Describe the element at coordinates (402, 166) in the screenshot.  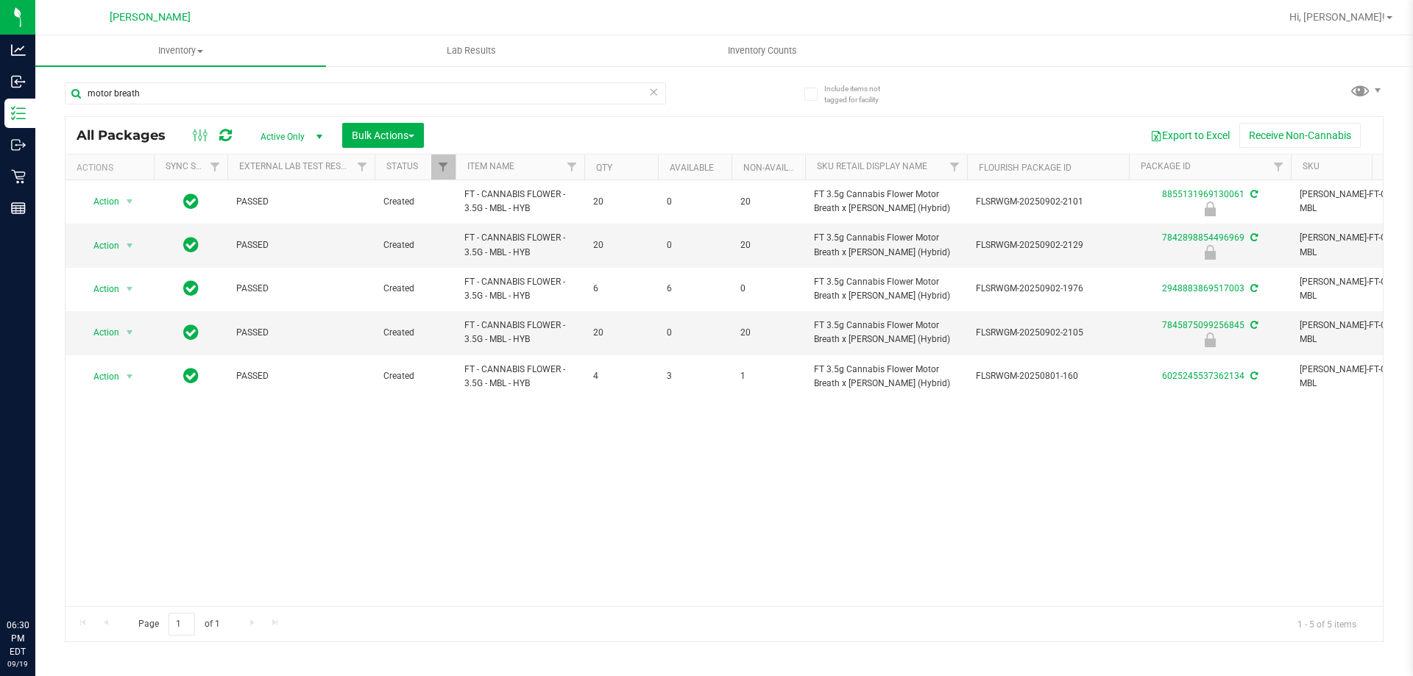
I see `a: Status` at that location.